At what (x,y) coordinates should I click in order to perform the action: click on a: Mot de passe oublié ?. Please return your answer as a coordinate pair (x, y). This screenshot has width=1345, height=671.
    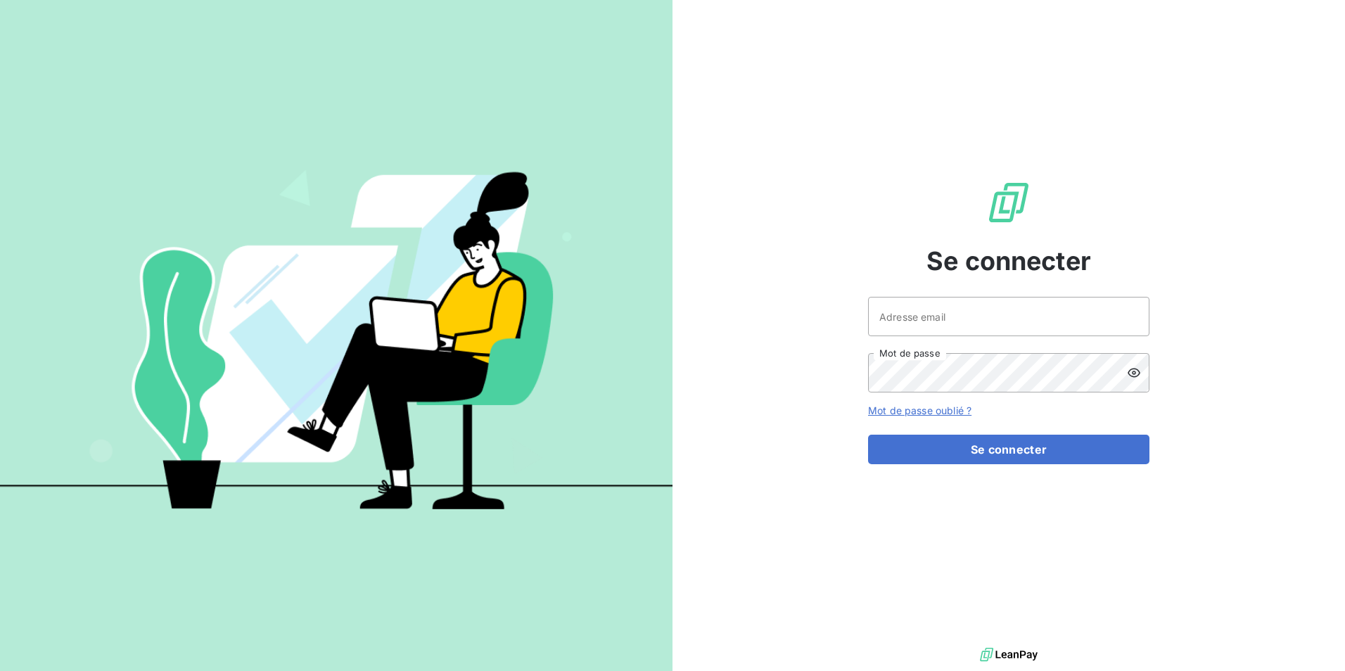
    Looking at the image, I should click on (919, 410).